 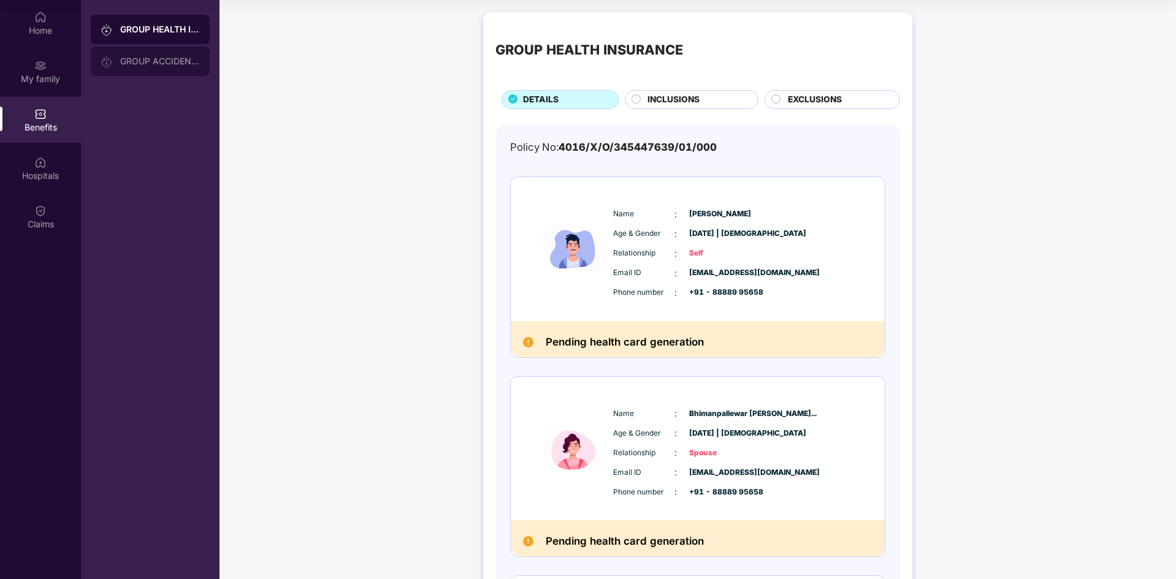 I want to click on img: svg+xml;base64,PHN2ZyBpZD0iSG9tZSIgeG1sbnM9Imh0dHA6Ly93d3cudzMub3JnLzIwMDAvc3ZnIiB3aWR0aD0iMjAiIG..., so click(x=40, y=17).